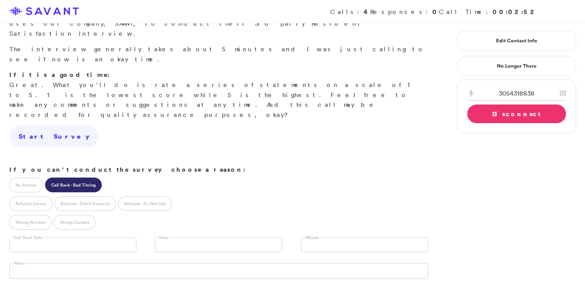 This screenshot has height=305, width=585. What do you see at coordinates (517, 66) in the screenshot?
I see `a: No Longer There` at bounding box center [517, 66].